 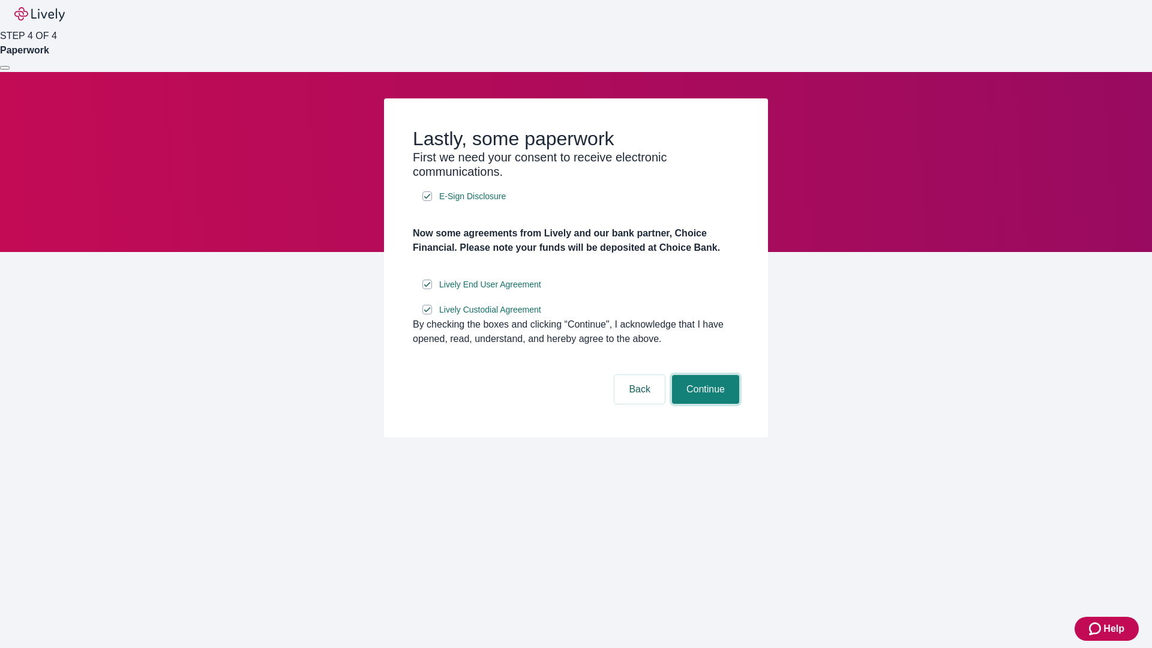 What do you see at coordinates (40, 14) in the screenshot?
I see `img: Lively` at bounding box center [40, 14].